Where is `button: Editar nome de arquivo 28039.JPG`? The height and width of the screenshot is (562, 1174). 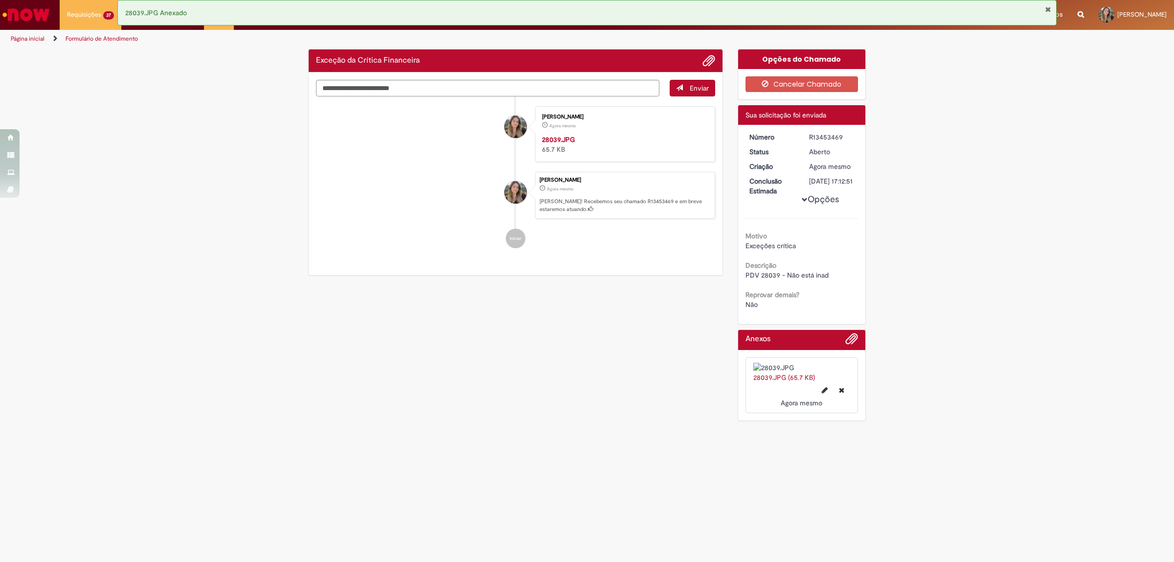 button: Editar nome de arquivo 28039.JPG is located at coordinates (825, 390).